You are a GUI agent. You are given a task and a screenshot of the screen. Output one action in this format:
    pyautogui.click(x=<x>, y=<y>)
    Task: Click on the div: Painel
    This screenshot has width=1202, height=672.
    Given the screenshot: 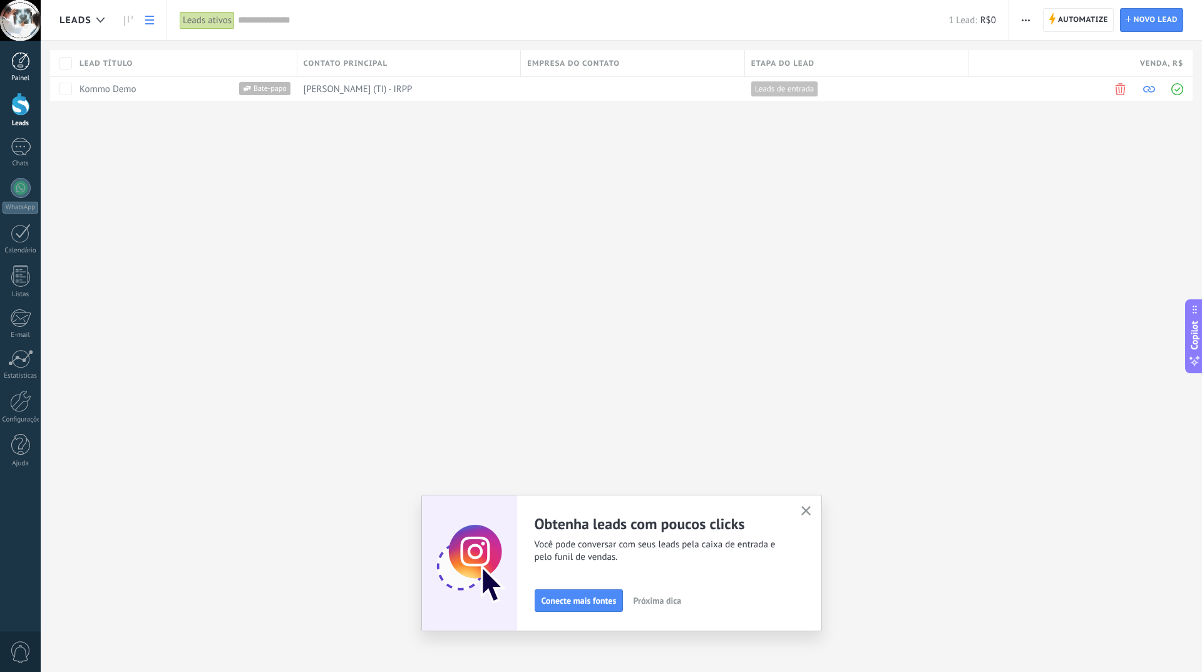 What is the action you would take?
    pyautogui.click(x=21, y=78)
    